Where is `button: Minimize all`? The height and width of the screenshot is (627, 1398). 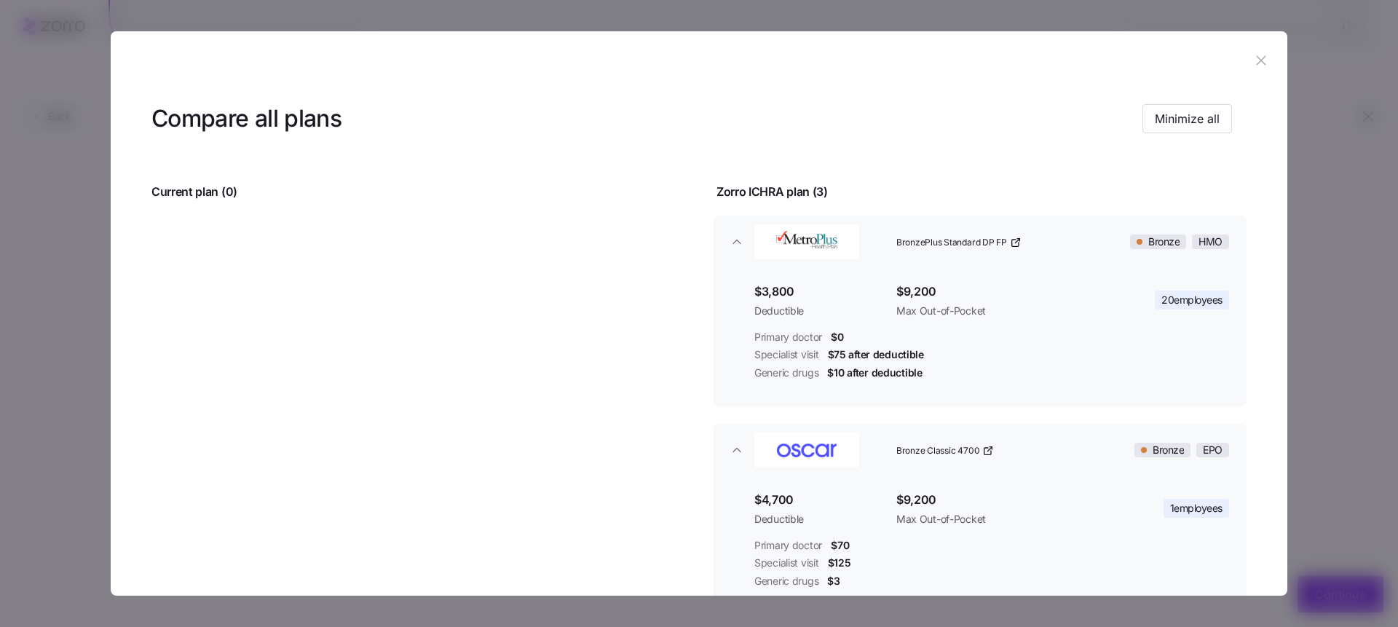 button: Minimize all is located at coordinates (1187, 119).